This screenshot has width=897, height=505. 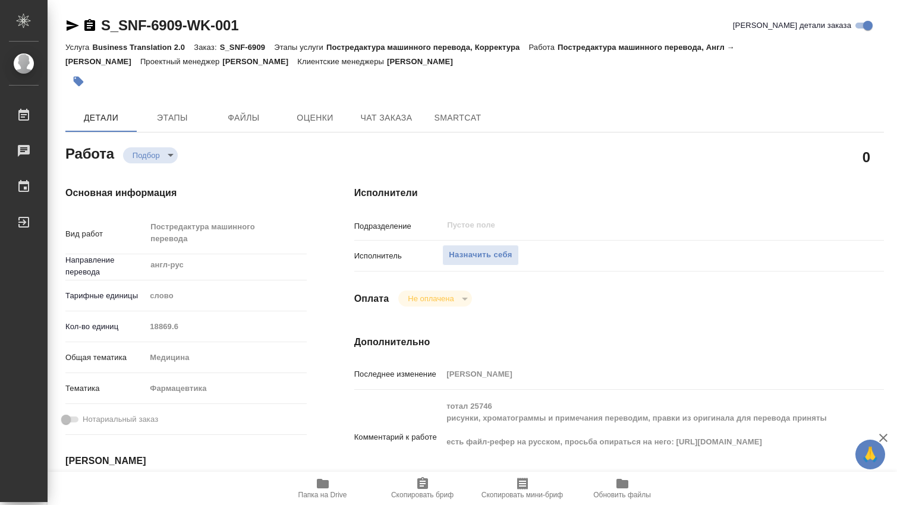 I want to click on p: Комментарий к работе, so click(x=398, y=437).